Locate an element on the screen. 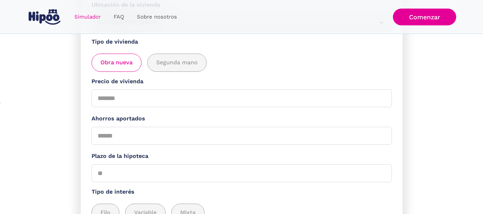 The image size is (483, 214). label: Tipo de vivienda is located at coordinates (242, 42).